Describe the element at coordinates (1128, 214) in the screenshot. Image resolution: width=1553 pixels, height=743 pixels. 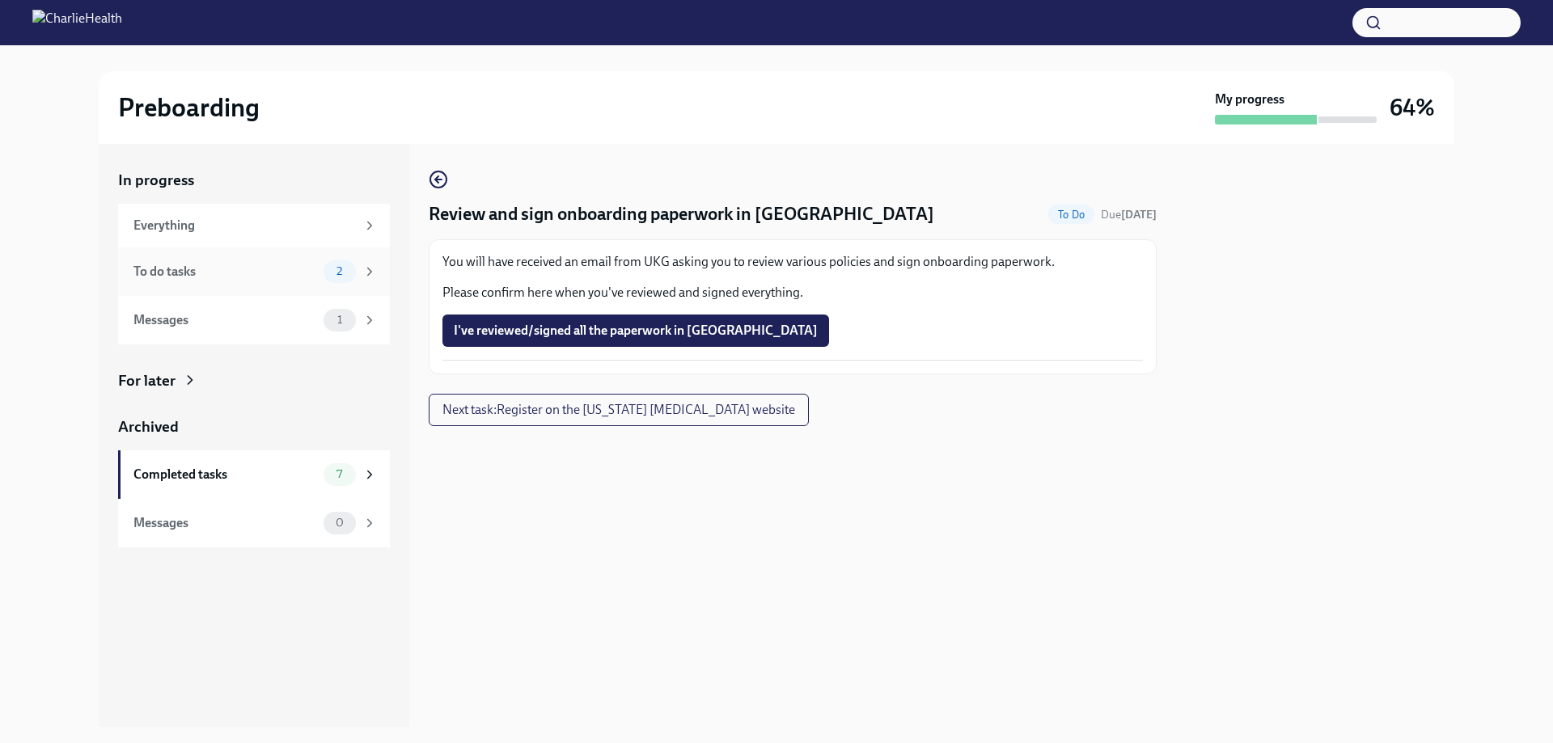
I see `span: Due` at that location.